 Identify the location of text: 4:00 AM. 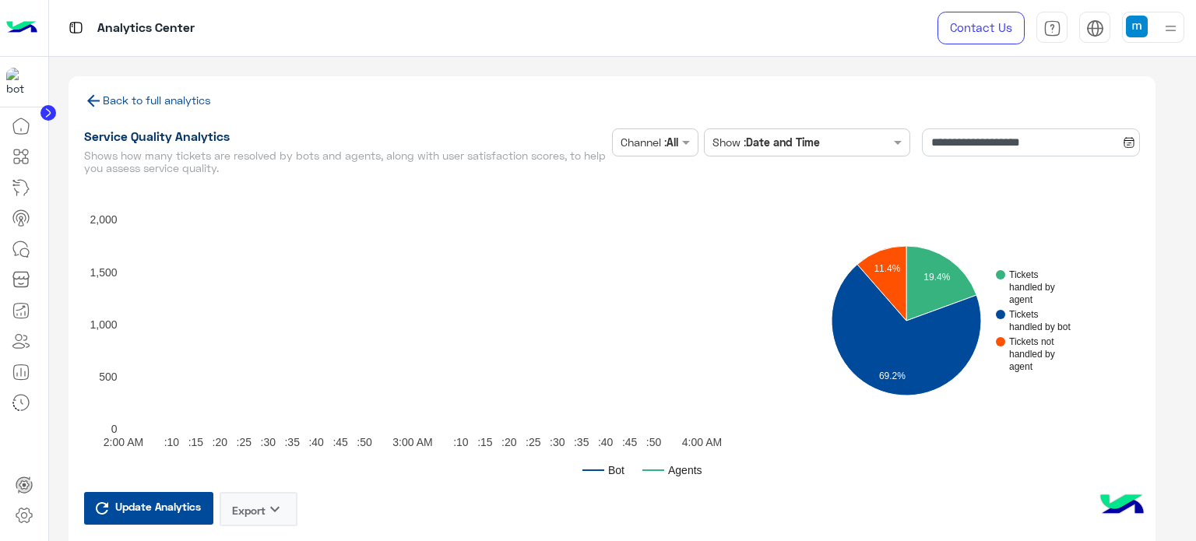
(701, 441).